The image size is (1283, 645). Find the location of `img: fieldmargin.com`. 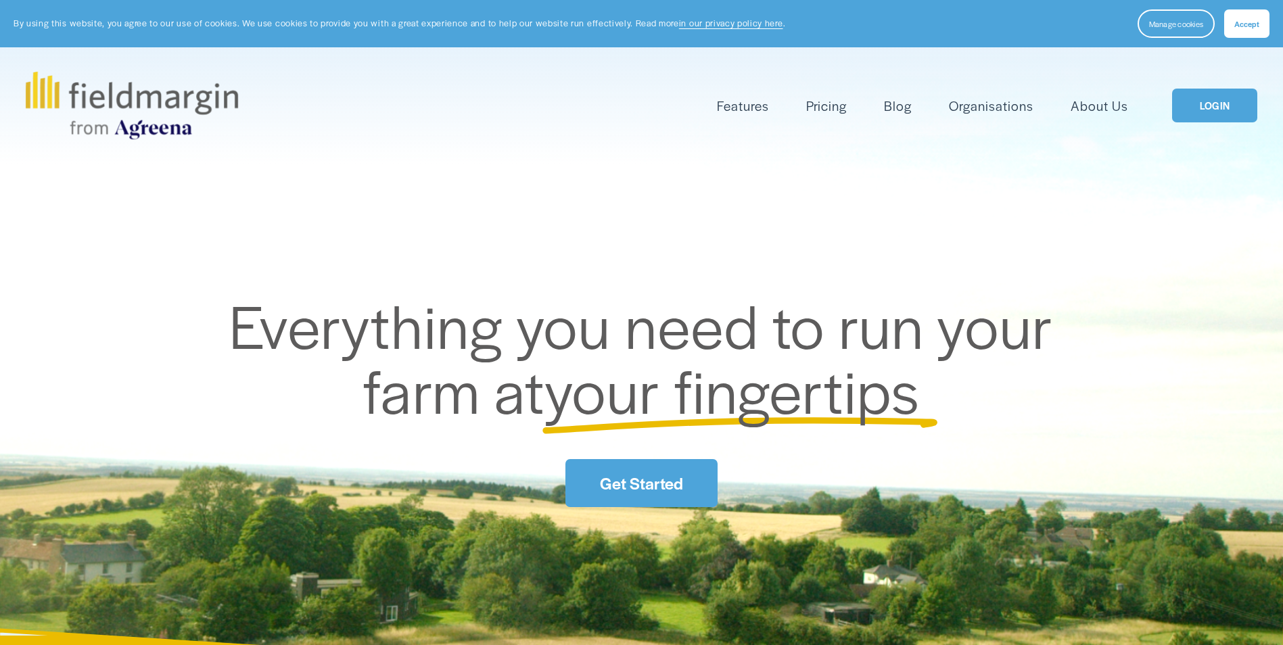

img: fieldmargin.com is located at coordinates (132, 105).